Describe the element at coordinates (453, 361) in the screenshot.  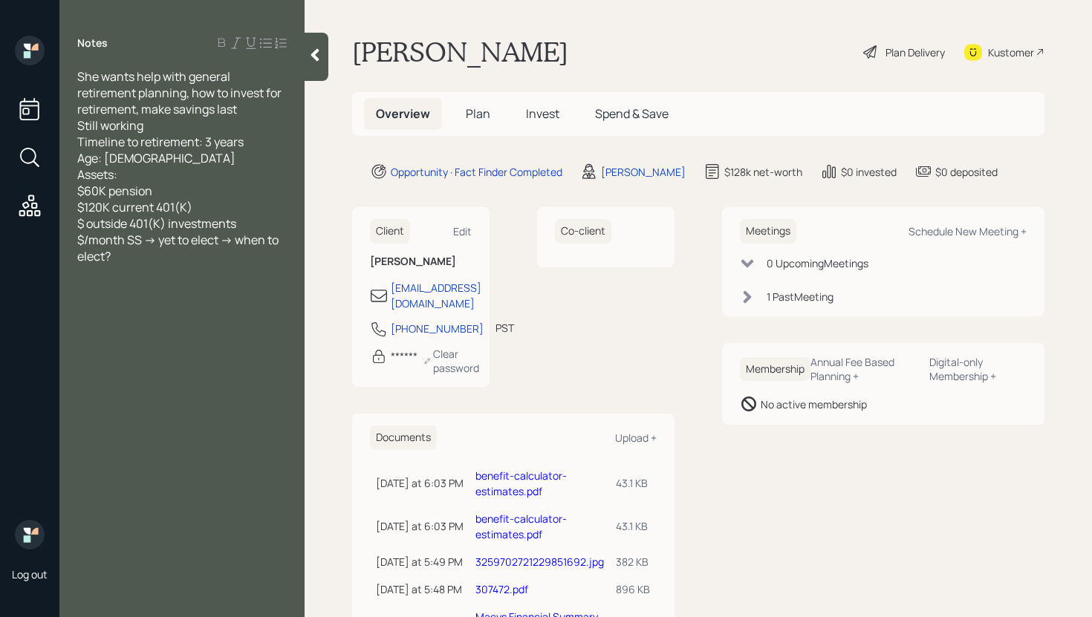
I see `div: Clear password` at that location.